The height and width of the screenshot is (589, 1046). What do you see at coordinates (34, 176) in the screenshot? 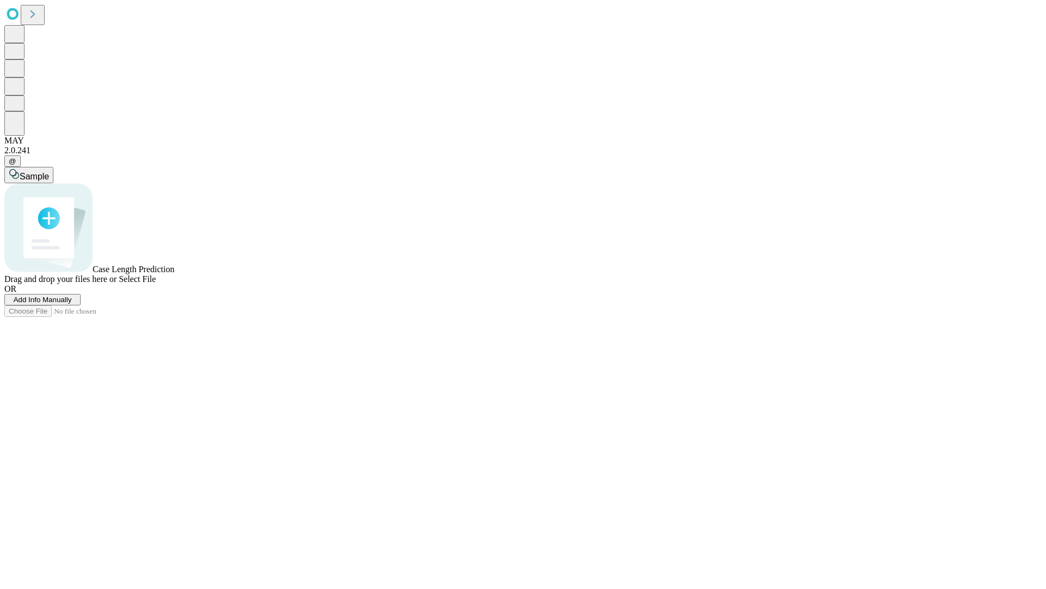
I see `span: Sample` at bounding box center [34, 176].